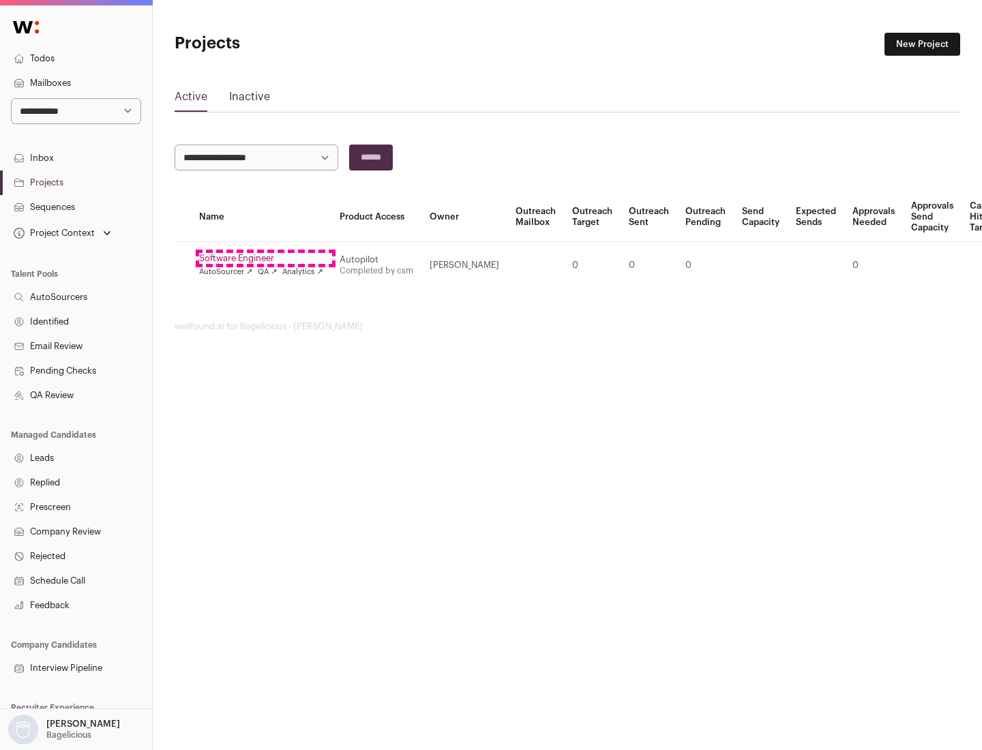  What do you see at coordinates (250, 100) in the screenshot?
I see `a: Inactive` at bounding box center [250, 100].